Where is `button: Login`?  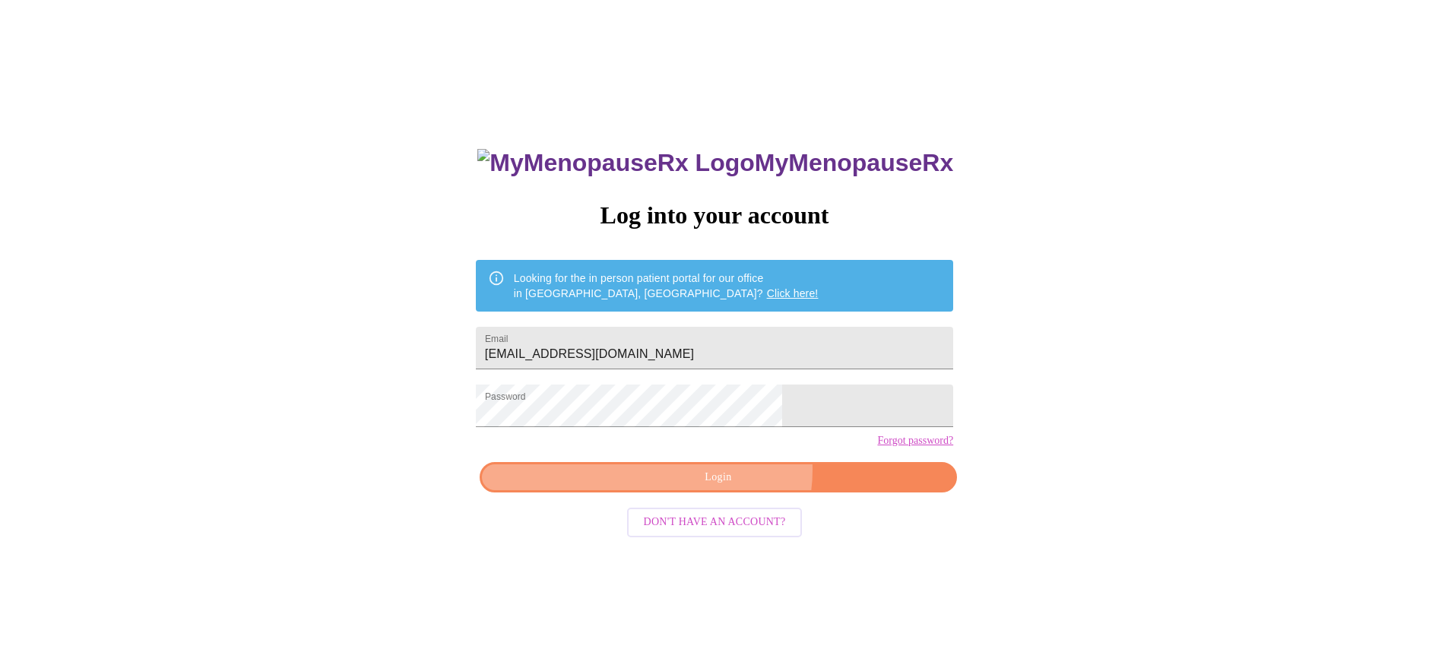
button: Login is located at coordinates (718, 477).